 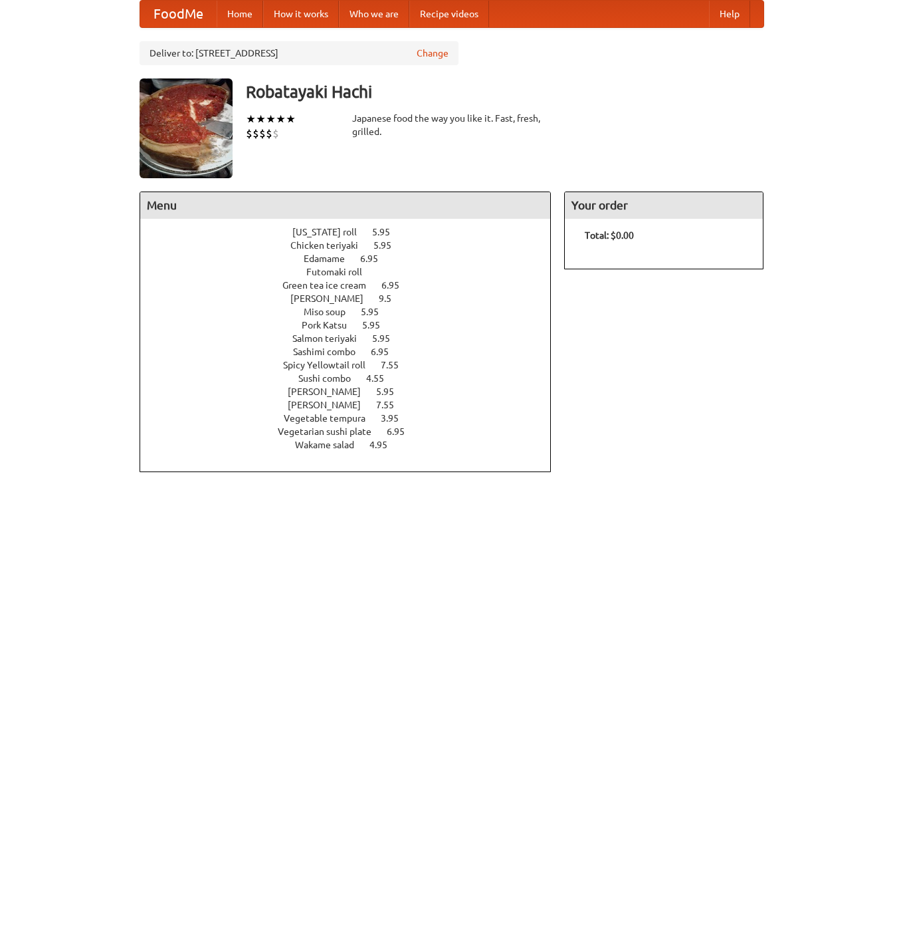 I want to click on a: Help, so click(x=730, y=14).